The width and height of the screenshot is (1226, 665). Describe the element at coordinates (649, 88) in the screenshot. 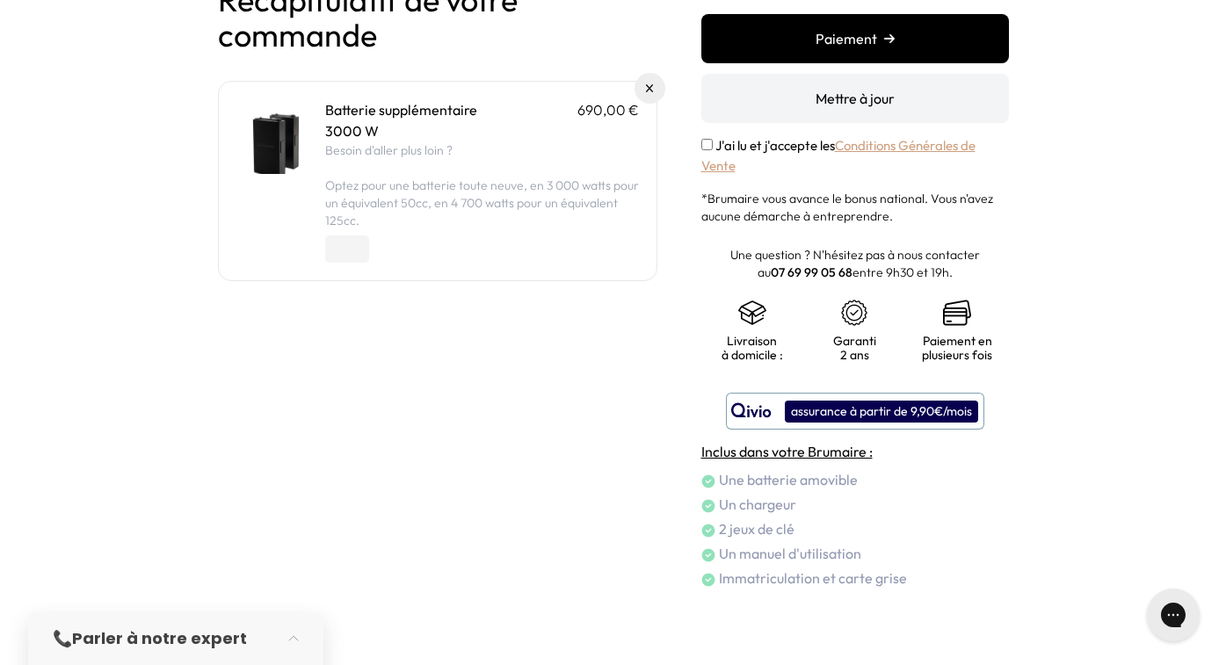

I see `img: Supprimer du panier` at that location.